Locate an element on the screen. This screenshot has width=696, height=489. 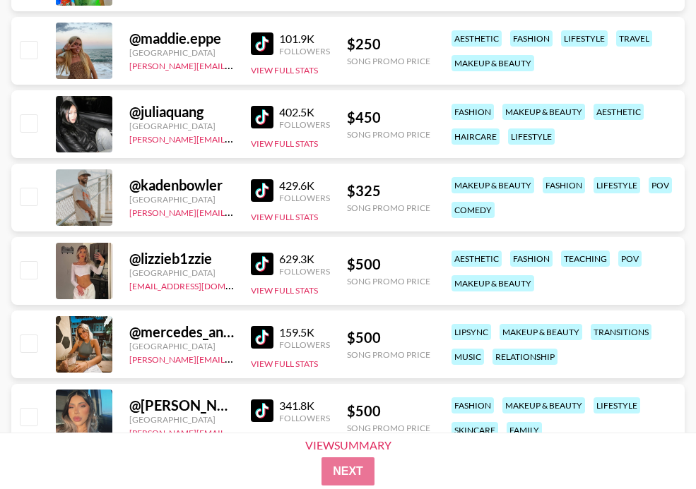
div: family is located at coordinates (524, 430).